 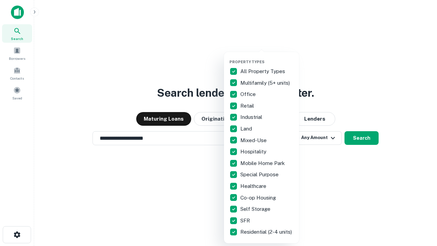 What do you see at coordinates (248, 106) in the screenshot?
I see `p: Retail` at bounding box center [248, 106].